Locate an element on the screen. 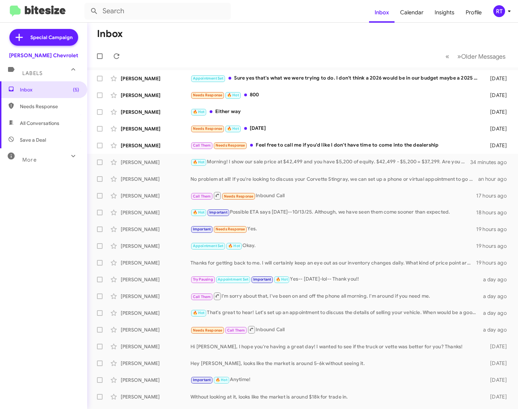  span: More is located at coordinates (29, 160).